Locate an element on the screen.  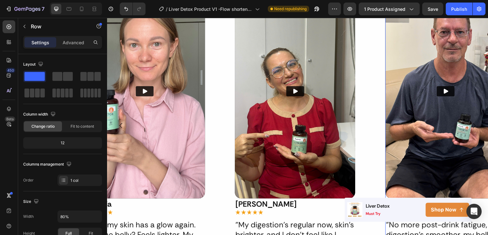
div: Order is located at coordinates (28, 180).